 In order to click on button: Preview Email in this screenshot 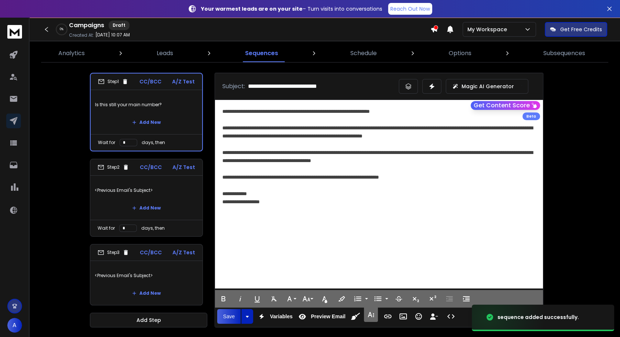, I will do `click(321, 316)`.